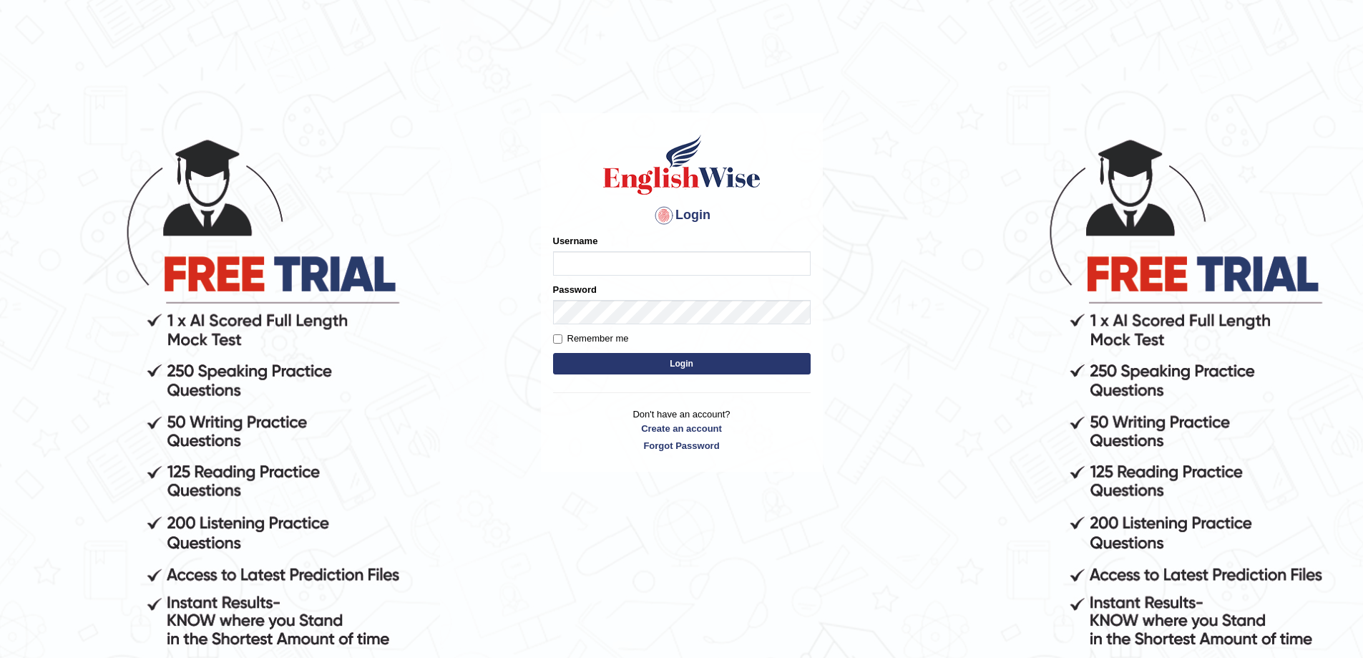 This screenshot has height=658, width=1363. What do you see at coordinates (682, 445) in the screenshot?
I see `a: Forgot Password` at bounding box center [682, 445].